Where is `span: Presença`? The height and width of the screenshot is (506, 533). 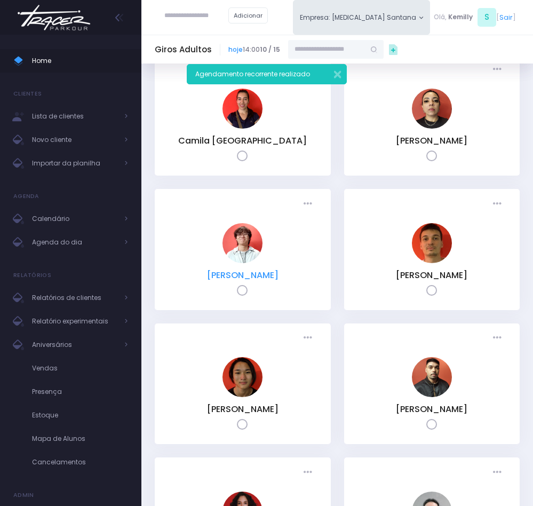 span: Presença is located at coordinates (80, 391).